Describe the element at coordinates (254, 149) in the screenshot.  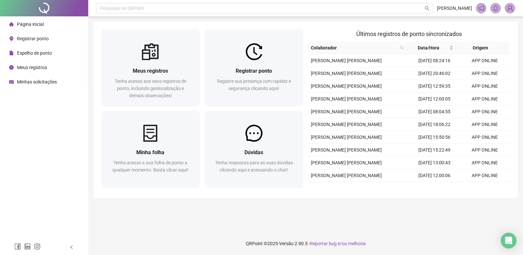
I see `a: DúvidasTenha respostas para as suas dúvidas clicando aqui e acessando o chat!` at that location.